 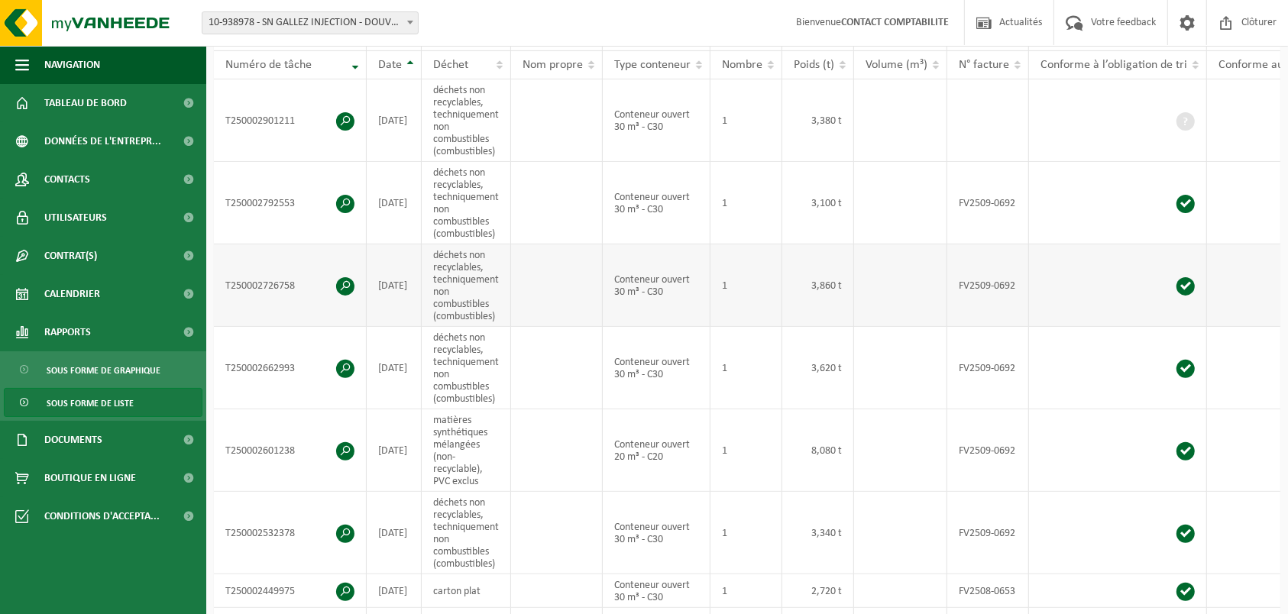 What do you see at coordinates (290, 203) in the screenshot?
I see `td: T250002792553` at bounding box center [290, 203].